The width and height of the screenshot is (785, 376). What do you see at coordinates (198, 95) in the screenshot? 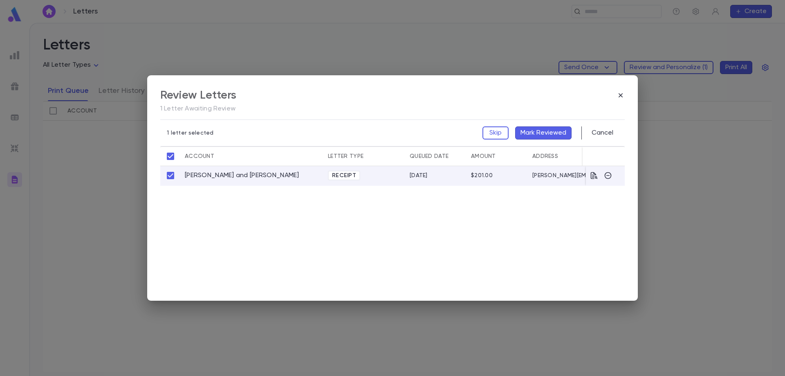
I see `div: Review Letters` at bounding box center [198, 95].